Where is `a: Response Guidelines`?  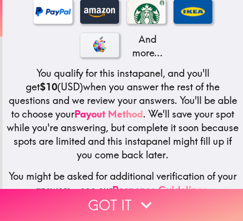
a: Response Guidelines is located at coordinates (160, 190).